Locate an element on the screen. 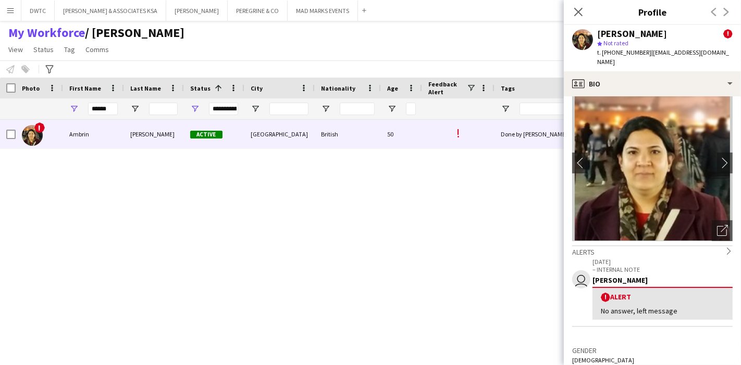  app-action-btn: Advanced filters is located at coordinates (49, 69).